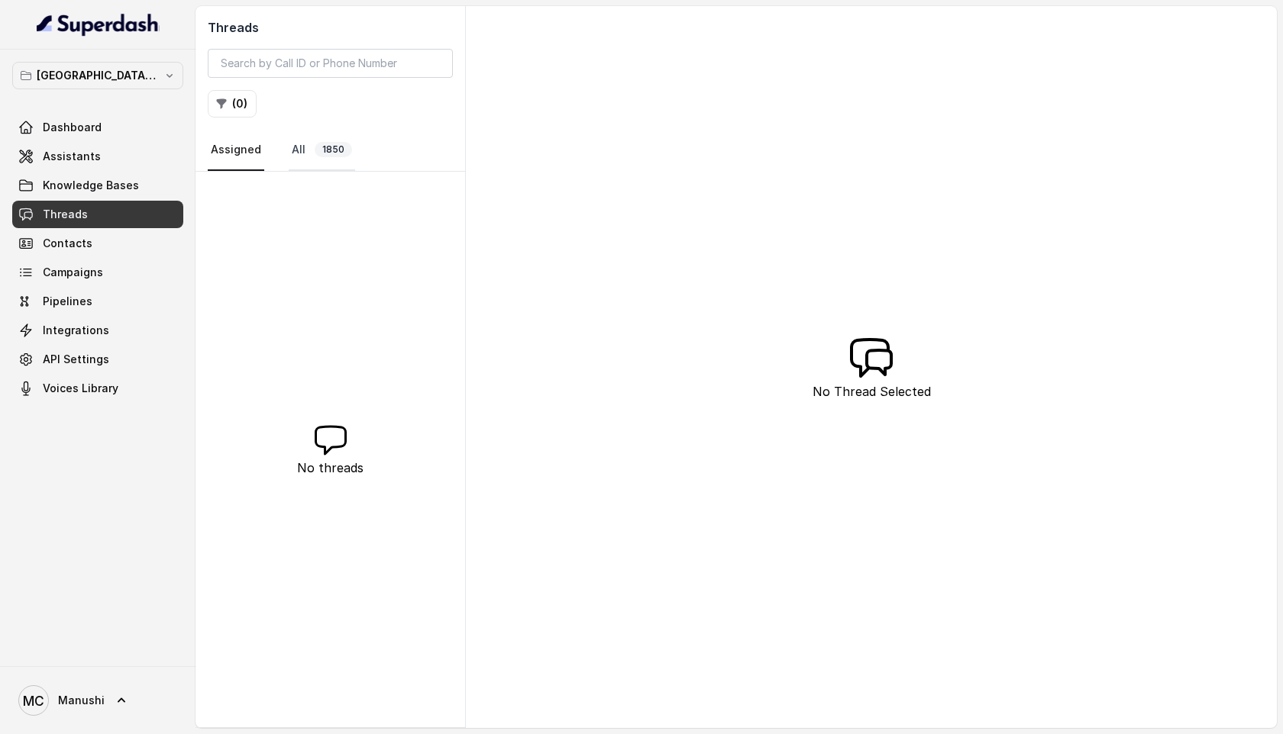  I want to click on a: Threads, so click(98, 215).